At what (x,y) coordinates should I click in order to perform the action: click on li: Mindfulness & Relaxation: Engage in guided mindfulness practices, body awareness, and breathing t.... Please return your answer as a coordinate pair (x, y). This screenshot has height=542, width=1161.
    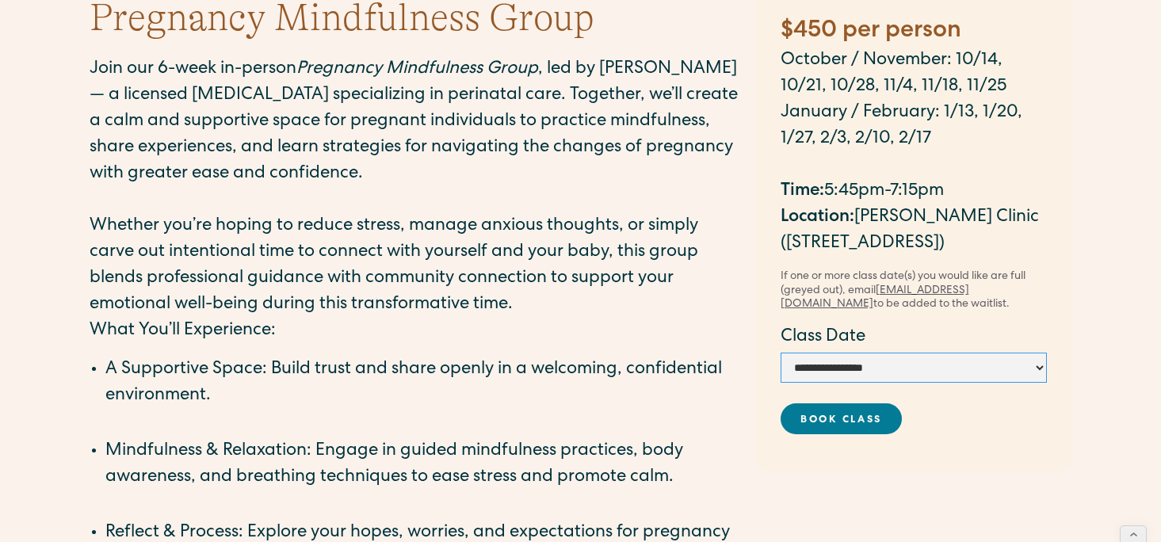
    Looking at the image, I should click on (422, 478).